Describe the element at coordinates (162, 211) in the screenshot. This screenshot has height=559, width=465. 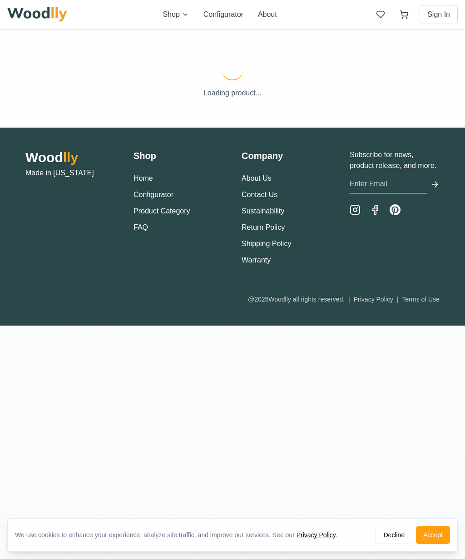
I see `a: Product Category` at that location.